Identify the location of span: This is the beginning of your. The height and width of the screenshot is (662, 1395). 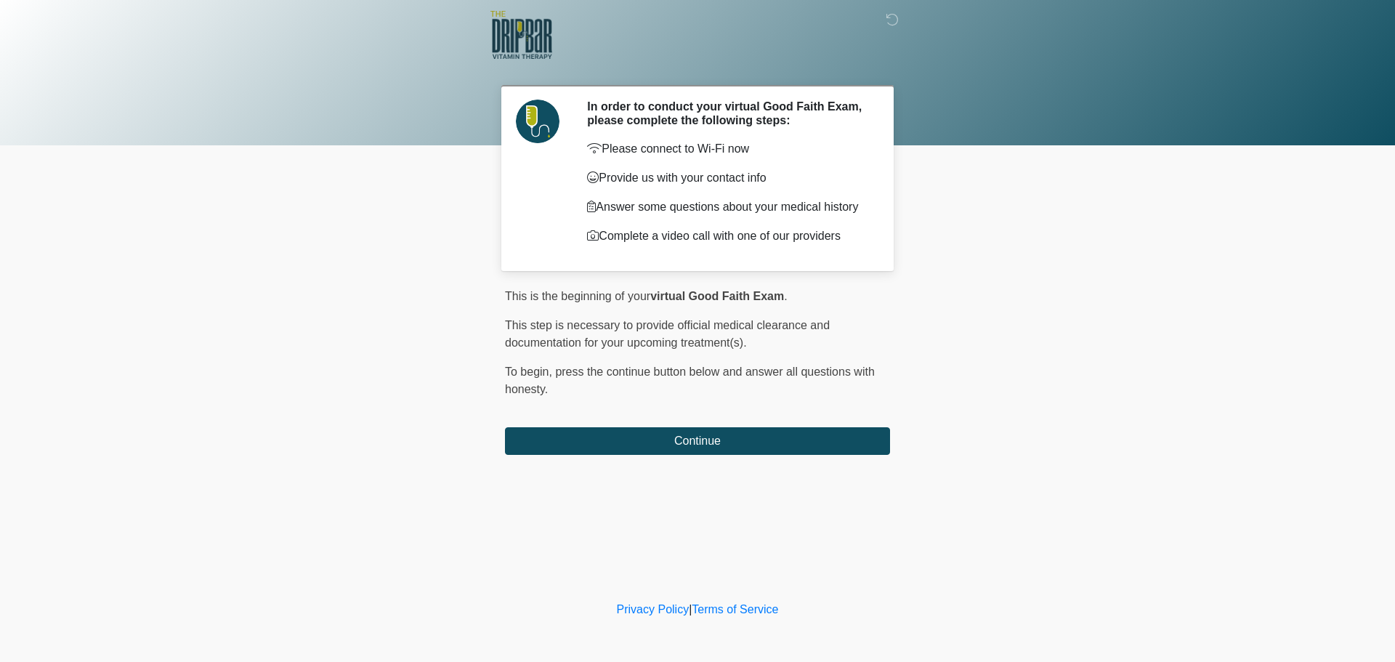
(578, 296).